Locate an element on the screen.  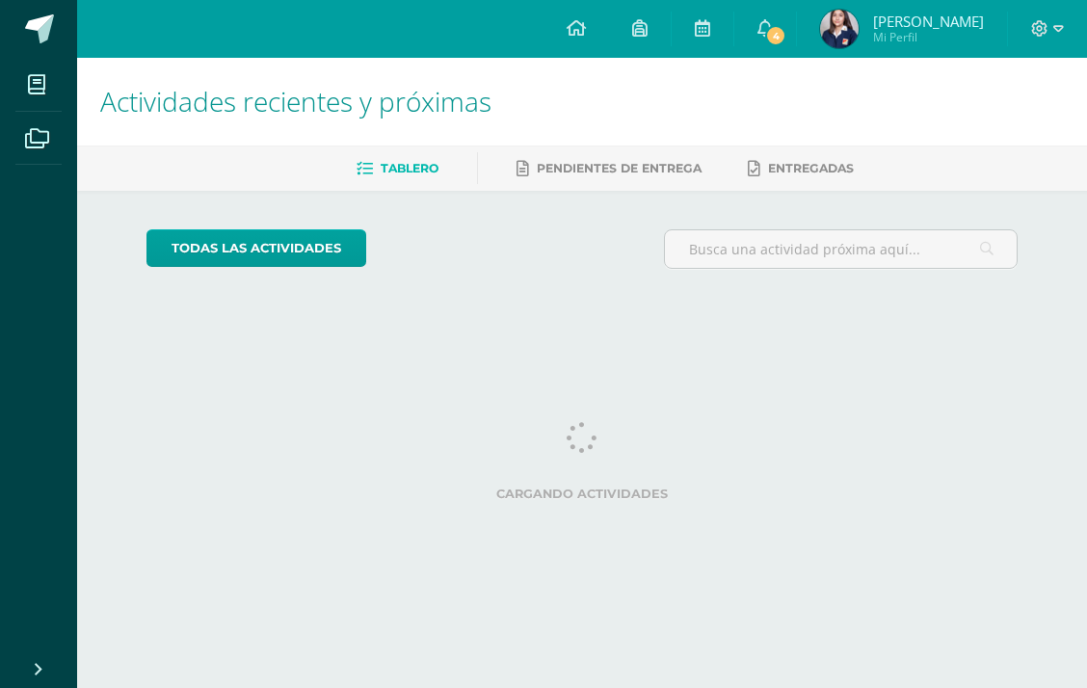
span: Pendientes de entrega is located at coordinates (619, 168).